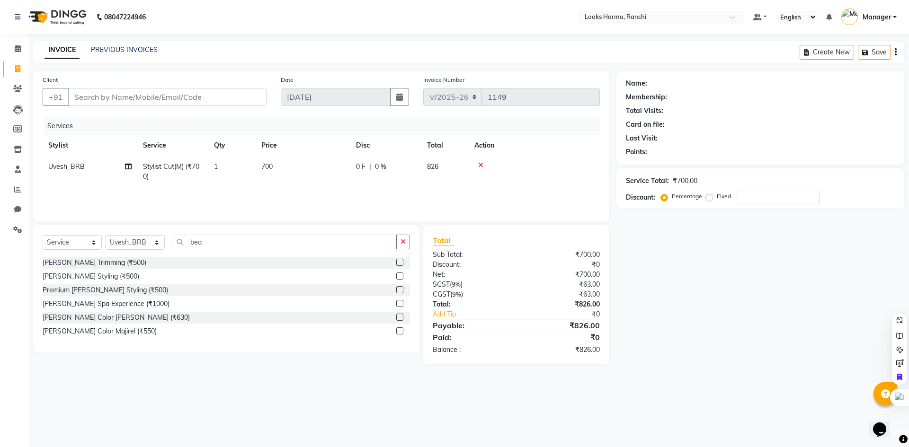  I want to click on span: Total, so click(443, 240).